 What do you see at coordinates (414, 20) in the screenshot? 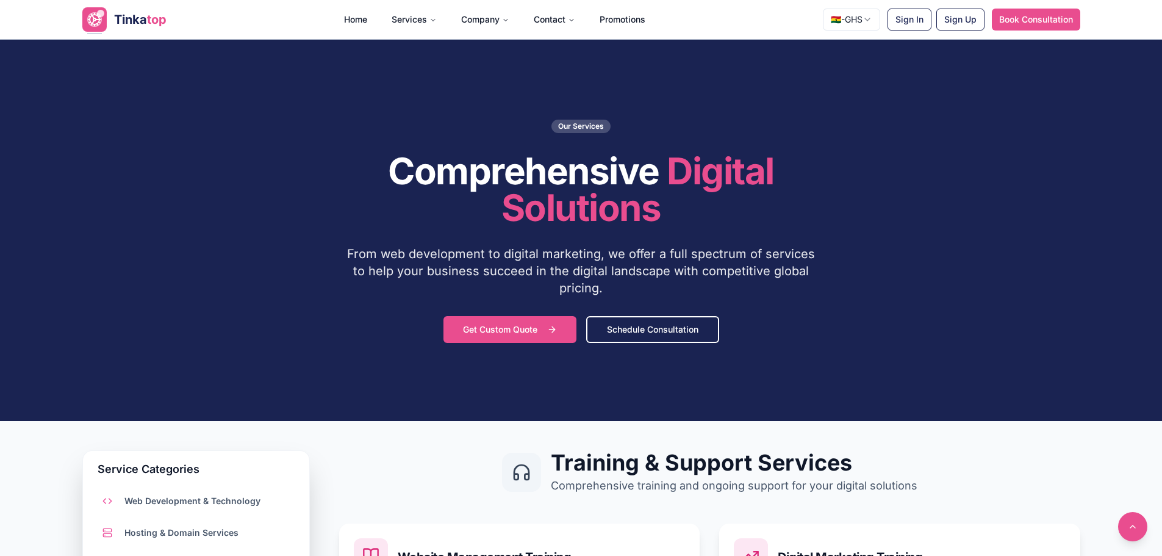
I see `button: Services` at bounding box center [414, 20].